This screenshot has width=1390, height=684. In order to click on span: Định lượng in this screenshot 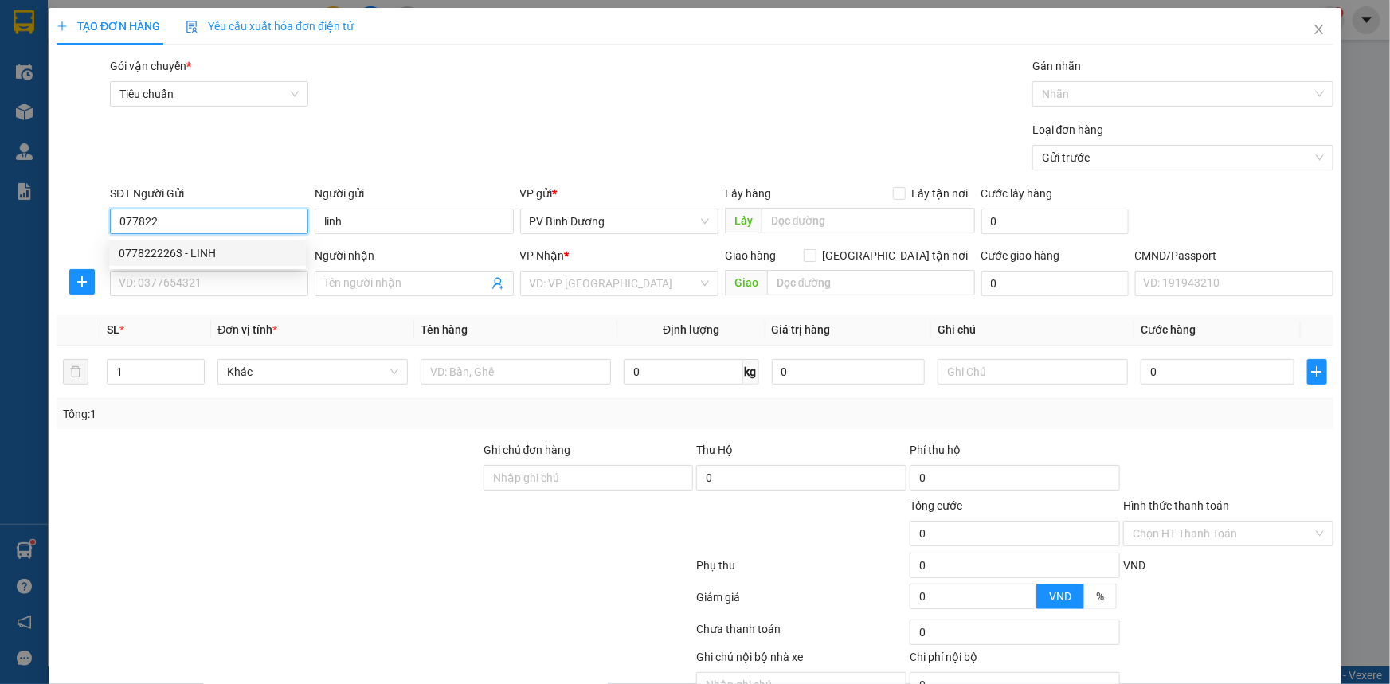, I will do `click(691, 330)`.